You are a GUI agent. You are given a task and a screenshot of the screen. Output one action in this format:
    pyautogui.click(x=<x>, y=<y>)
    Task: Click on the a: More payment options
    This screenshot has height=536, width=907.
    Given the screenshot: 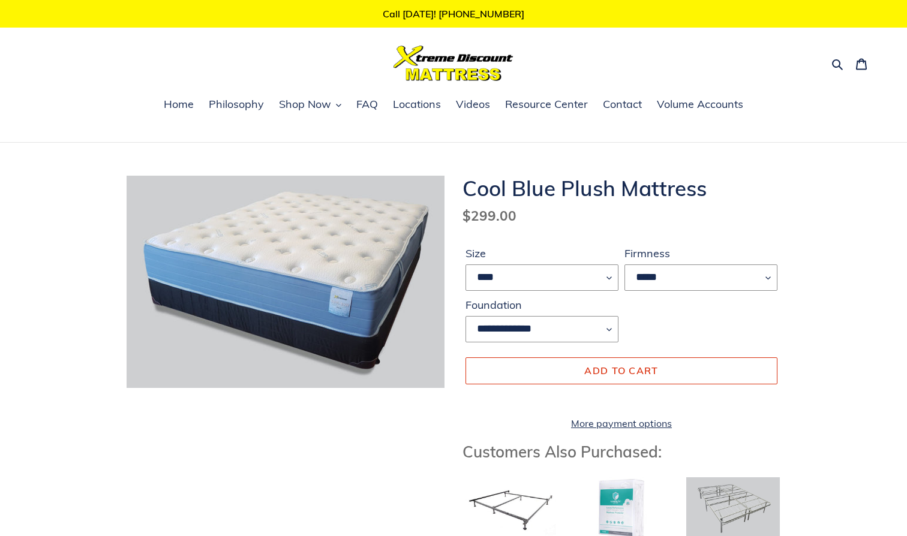 What is the action you would take?
    pyautogui.click(x=621, y=423)
    